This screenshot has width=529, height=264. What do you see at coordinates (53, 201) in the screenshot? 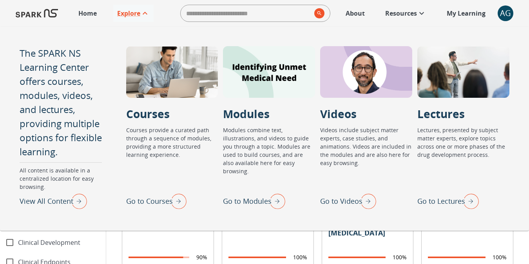
I see `div: View All Content` at bounding box center [53, 201].